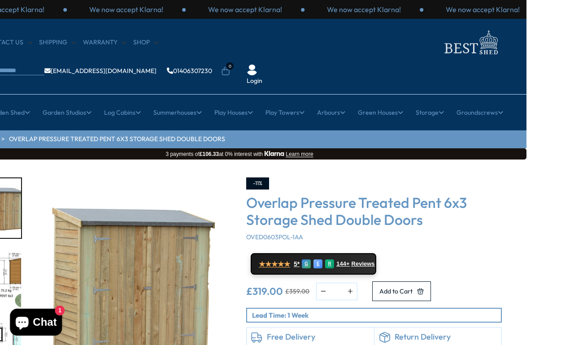 This screenshot has height=345, width=574. What do you see at coordinates (252, 70) in the screenshot?
I see `img: User Icon` at bounding box center [252, 70].